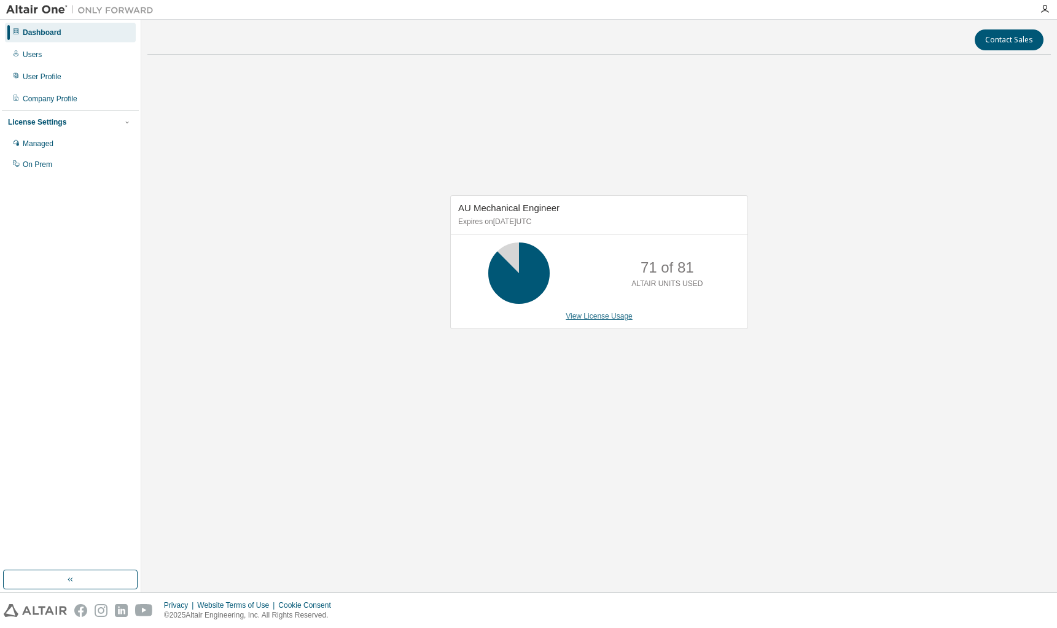 This screenshot has width=1057, height=628. Describe the element at coordinates (144, 610) in the screenshot. I see `img: youtube.svg` at that location.